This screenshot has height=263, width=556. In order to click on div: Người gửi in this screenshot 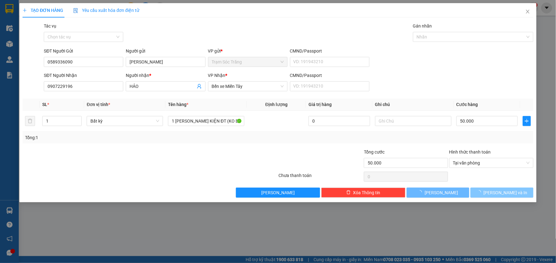, I will do `click(166, 51)`.